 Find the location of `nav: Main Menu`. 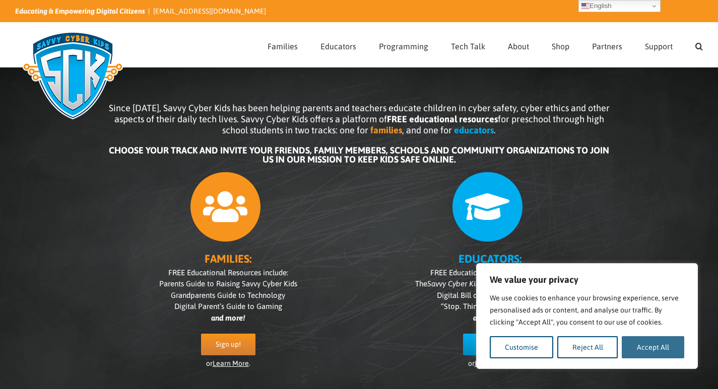

nav: Main Menu is located at coordinates (485, 45).